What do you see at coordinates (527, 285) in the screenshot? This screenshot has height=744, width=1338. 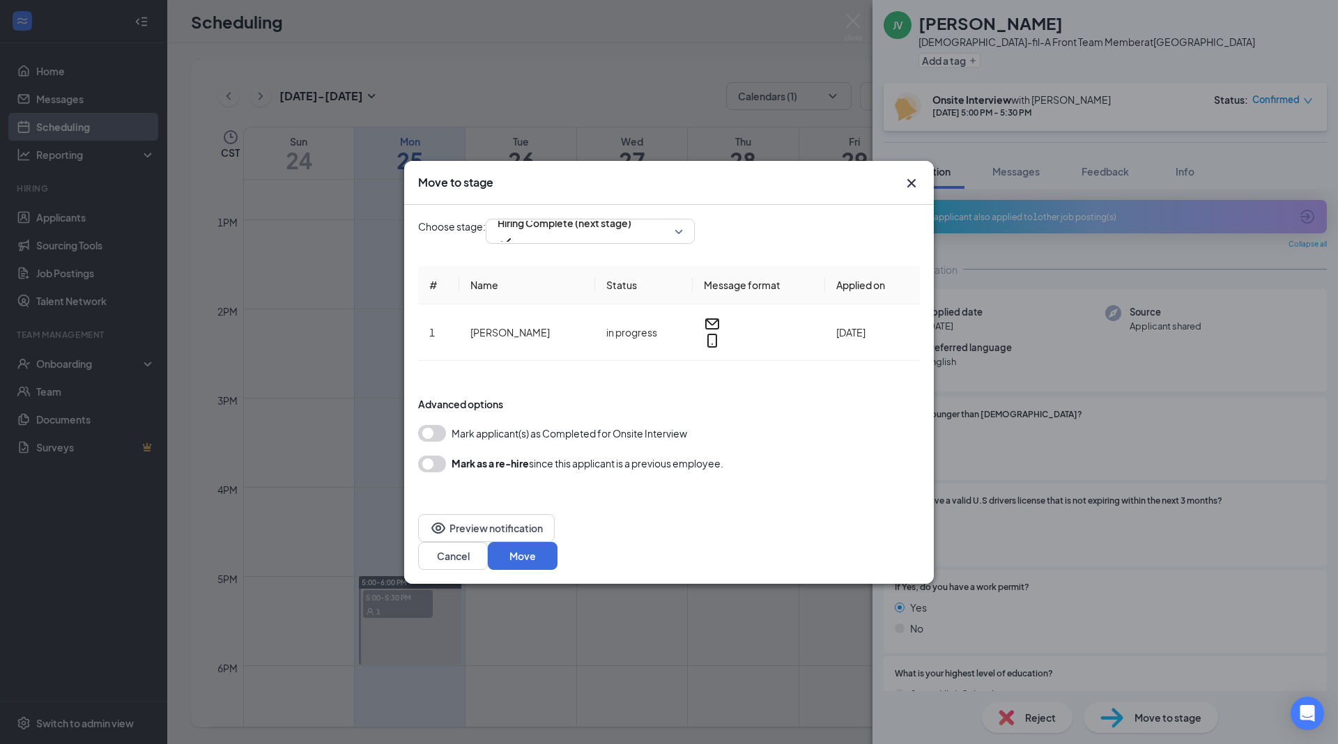 I see `th: Name` at bounding box center [527, 285].